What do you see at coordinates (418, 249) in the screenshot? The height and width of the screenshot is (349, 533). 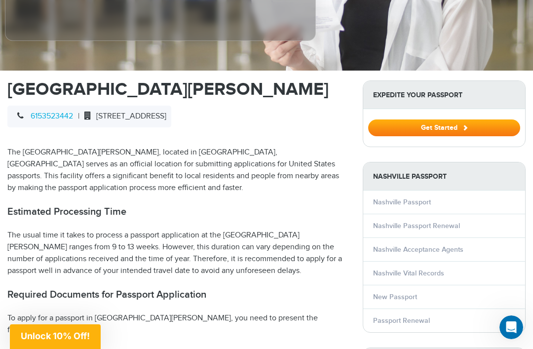 I see `a: Nashville Acceptance Agents` at bounding box center [418, 249].